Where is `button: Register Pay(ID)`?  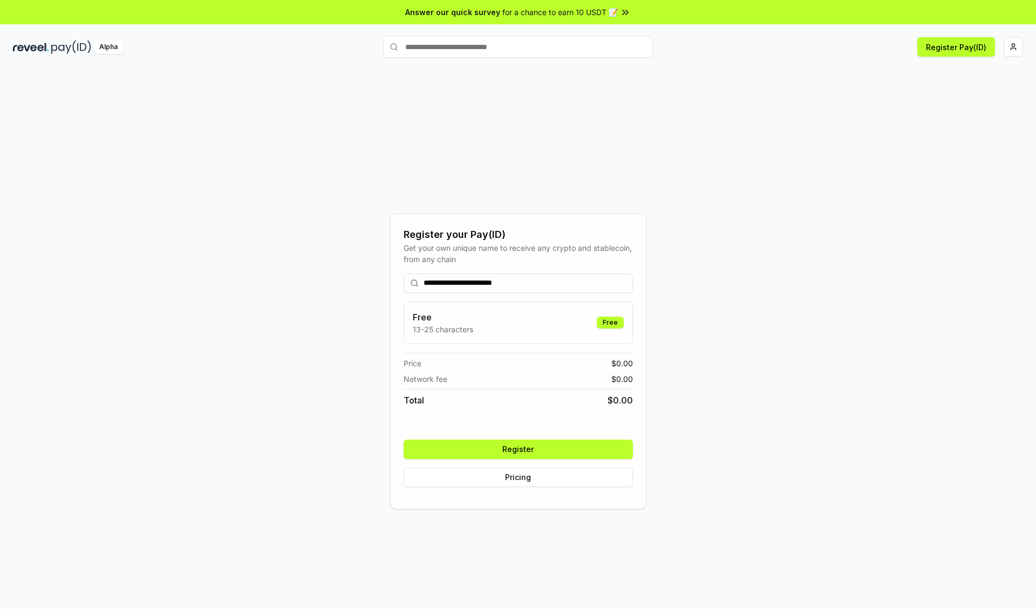
button: Register Pay(ID) is located at coordinates (956, 47).